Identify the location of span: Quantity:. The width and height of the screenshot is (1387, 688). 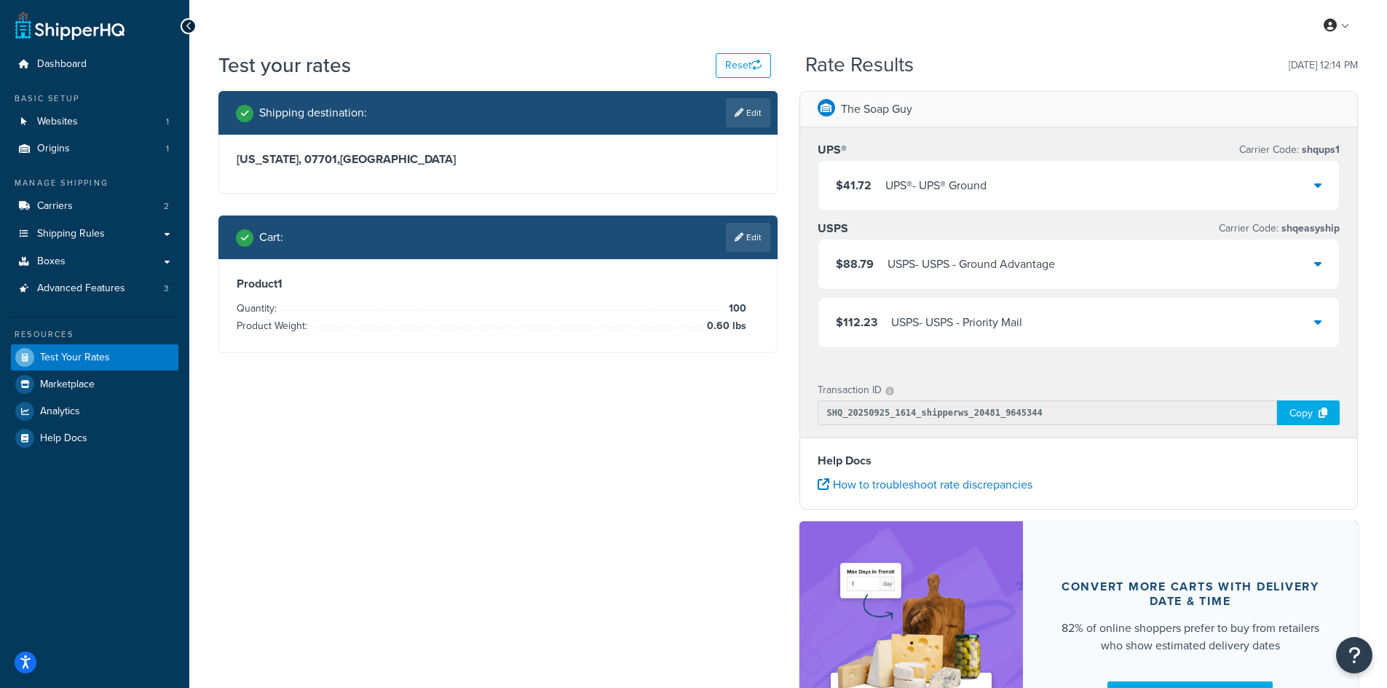
(258, 308).